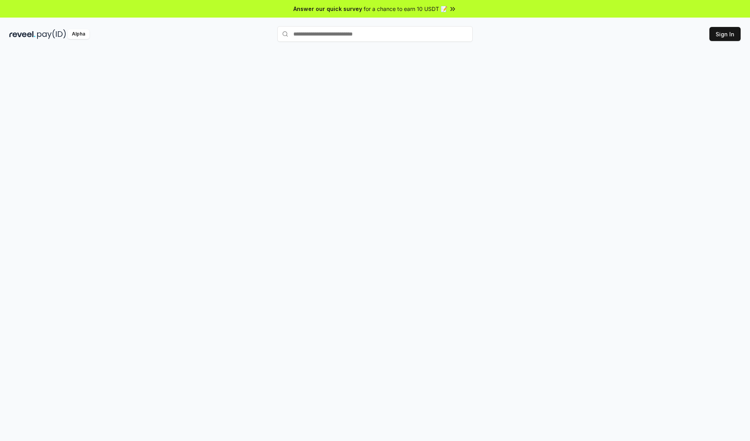  Describe the element at coordinates (725, 34) in the screenshot. I see `button: Sign In` at that location.